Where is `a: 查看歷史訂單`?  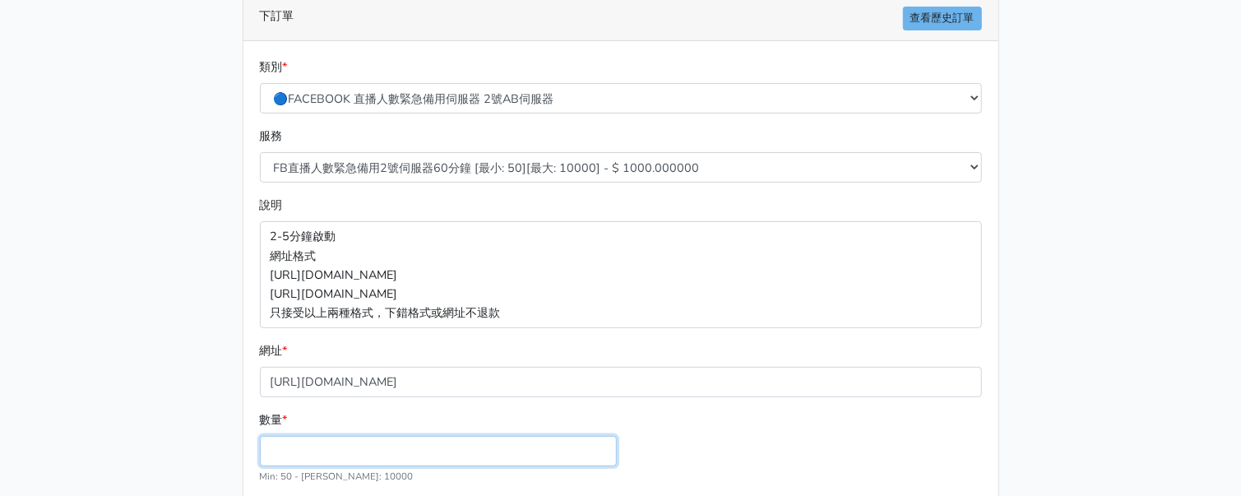
a: 查看歷史訂單 is located at coordinates (942, 18).